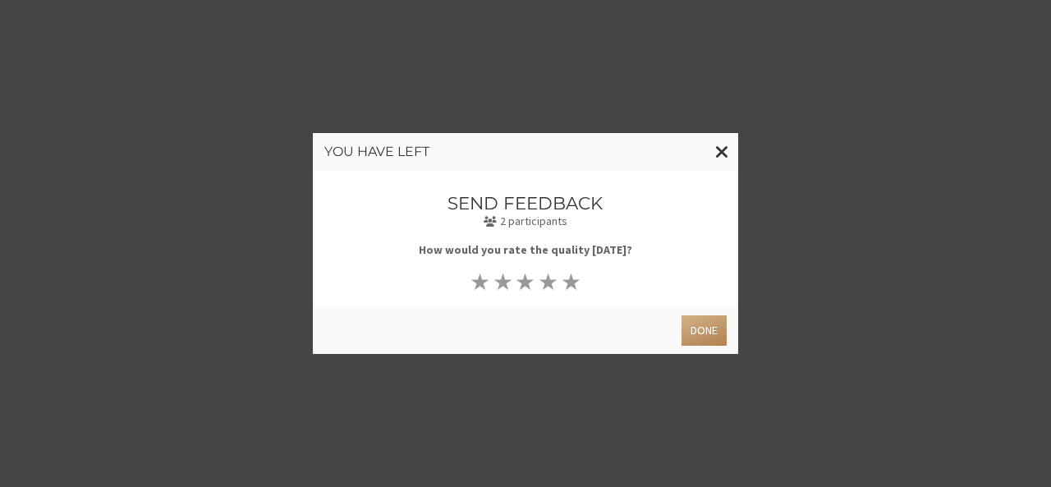 The width and height of the screenshot is (1051, 487). I want to click on h3: You have left, so click(525, 152).